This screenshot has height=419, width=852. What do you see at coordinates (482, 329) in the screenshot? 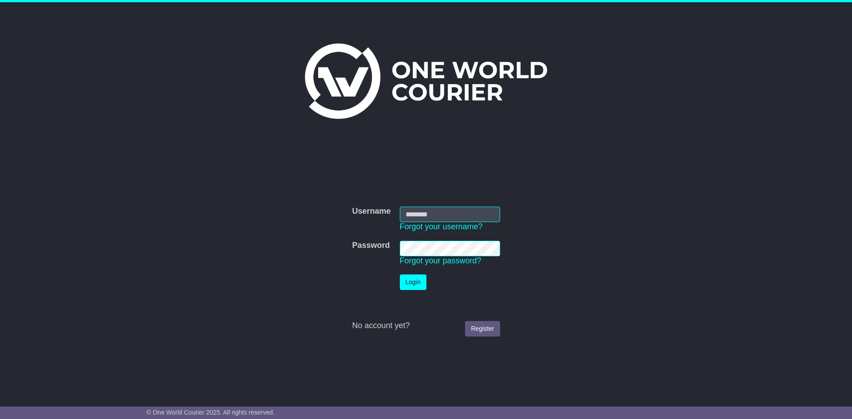
I see `a: Register` at bounding box center [482, 329].